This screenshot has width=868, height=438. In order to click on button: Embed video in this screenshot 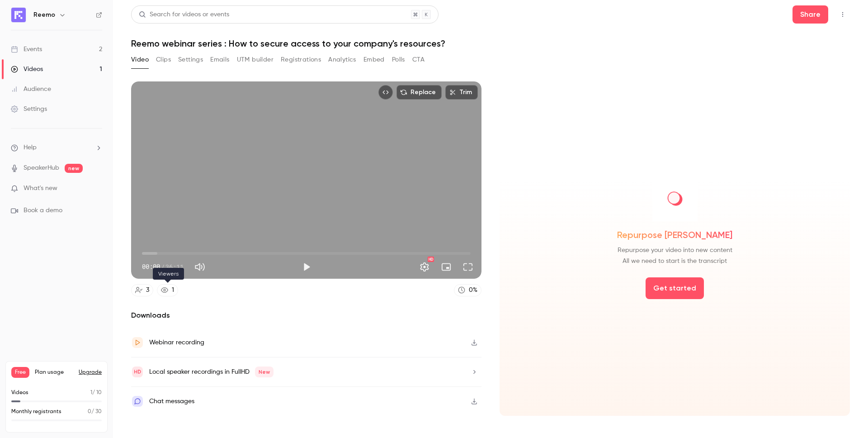, I will do `click(386, 92)`.